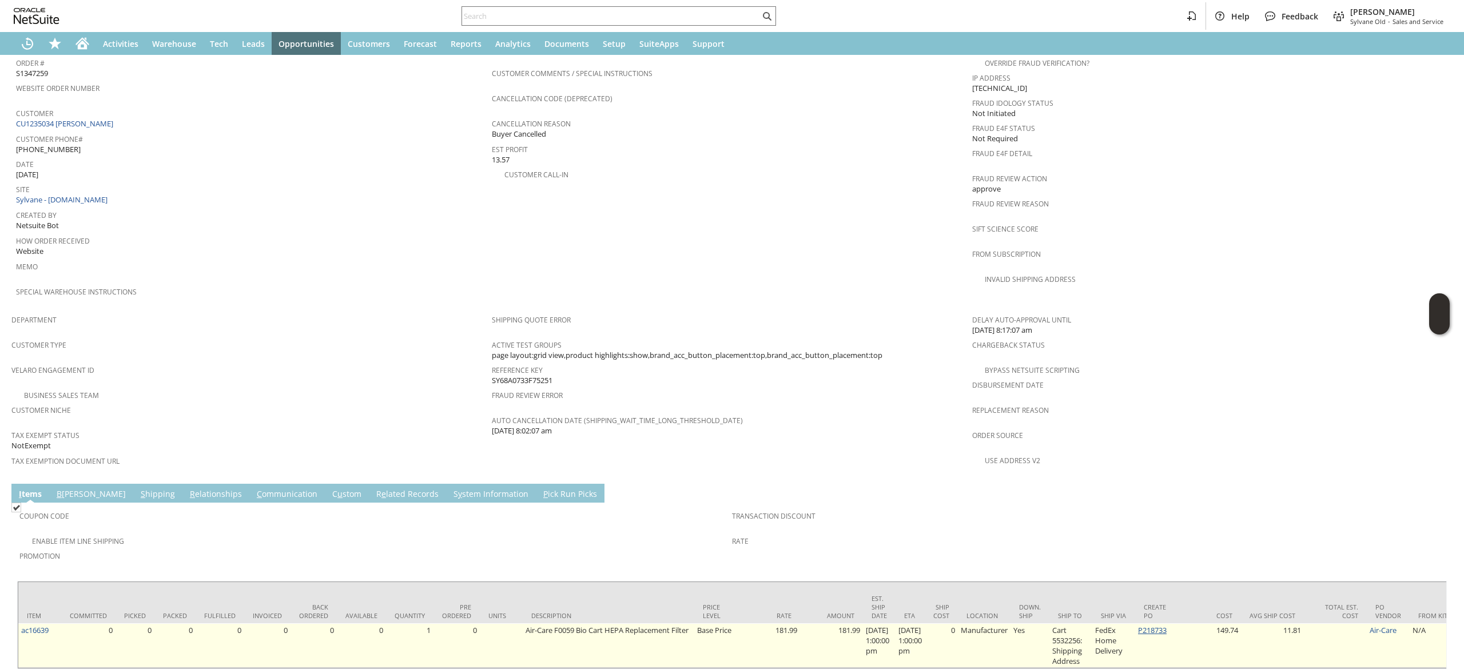 Image resolution: width=1464 pixels, height=669 pixels. What do you see at coordinates (687, 355) in the screenshot?
I see `span: page layout:grid view,product highlights:show,brand_acc_button_placement:top,brand_acc_button_pla...` at bounding box center [687, 355].